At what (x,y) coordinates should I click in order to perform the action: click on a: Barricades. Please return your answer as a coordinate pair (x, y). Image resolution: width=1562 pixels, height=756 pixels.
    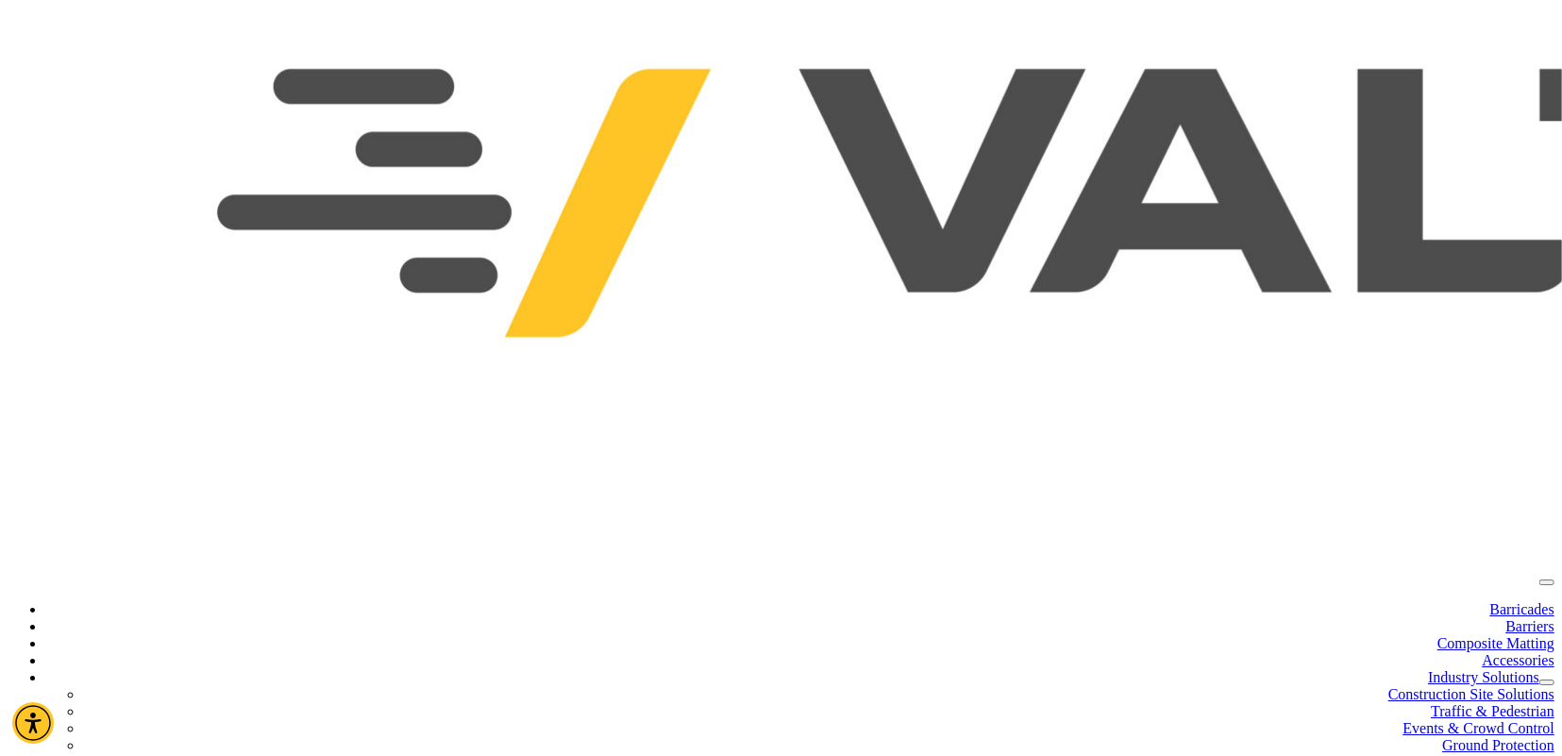
    Looking at the image, I should click on (1522, 609).